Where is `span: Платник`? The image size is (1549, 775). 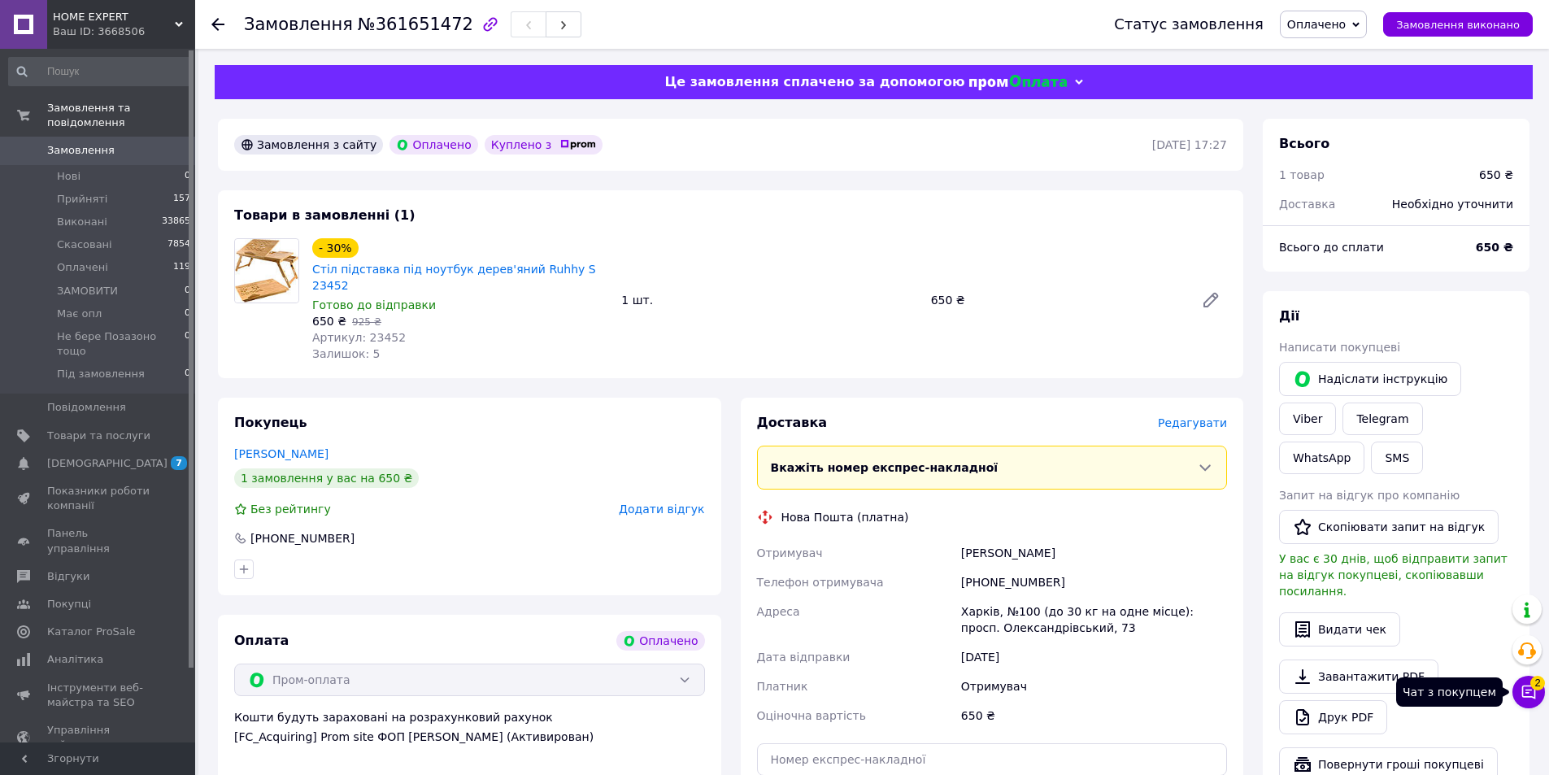
span: Платник is located at coordinates (782, 686).